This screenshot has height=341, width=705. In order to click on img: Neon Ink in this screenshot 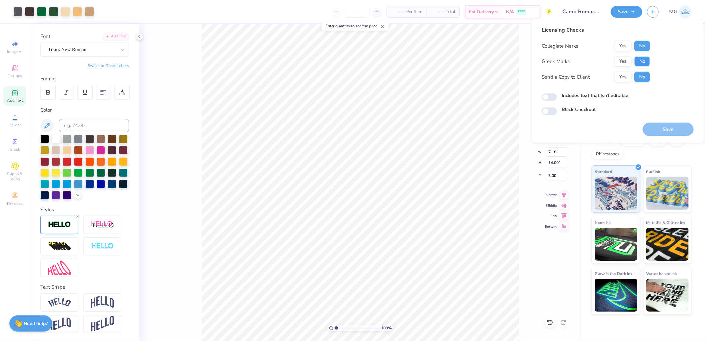, I will do `click(616, 244)`.